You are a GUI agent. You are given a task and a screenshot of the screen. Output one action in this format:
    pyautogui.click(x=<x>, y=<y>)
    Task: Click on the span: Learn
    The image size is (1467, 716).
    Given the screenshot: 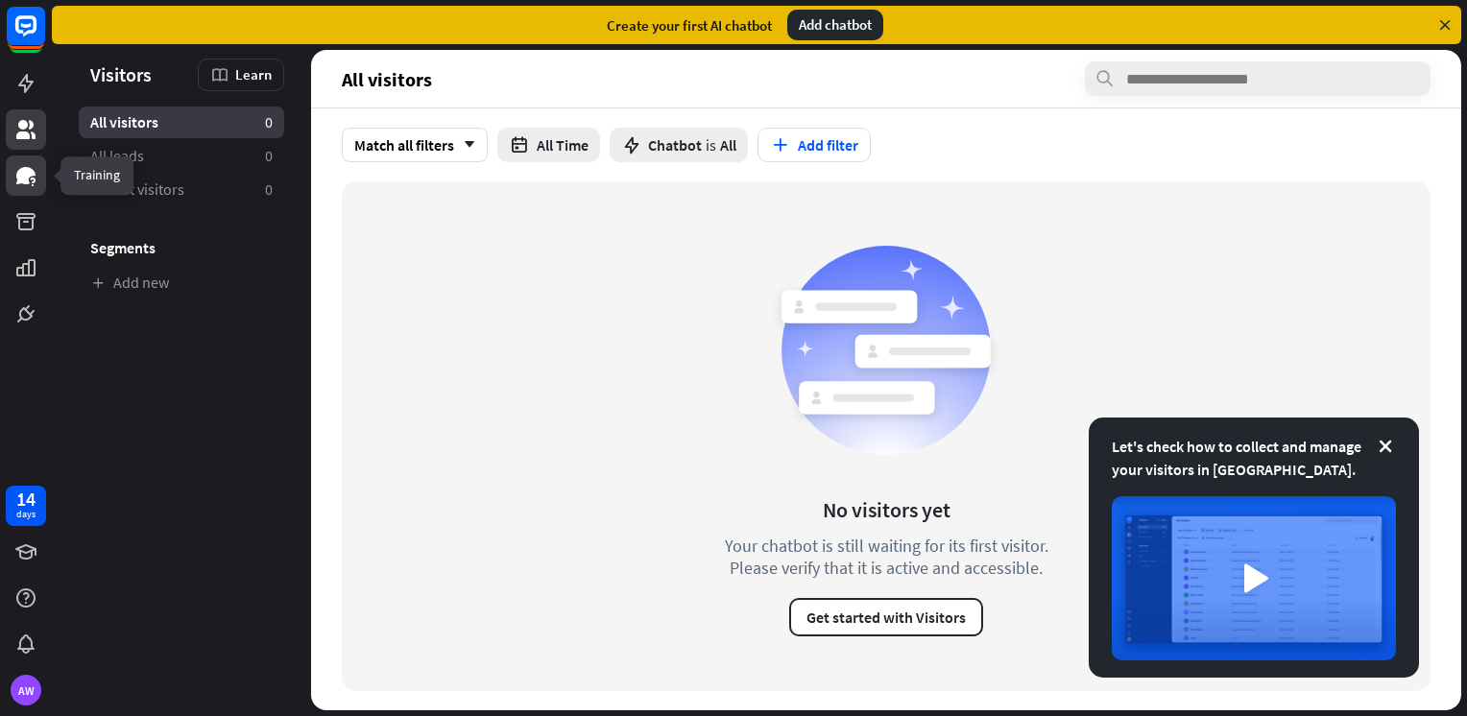 What is the action you would take?
    pyautogui.click(x=254, y=74)
    